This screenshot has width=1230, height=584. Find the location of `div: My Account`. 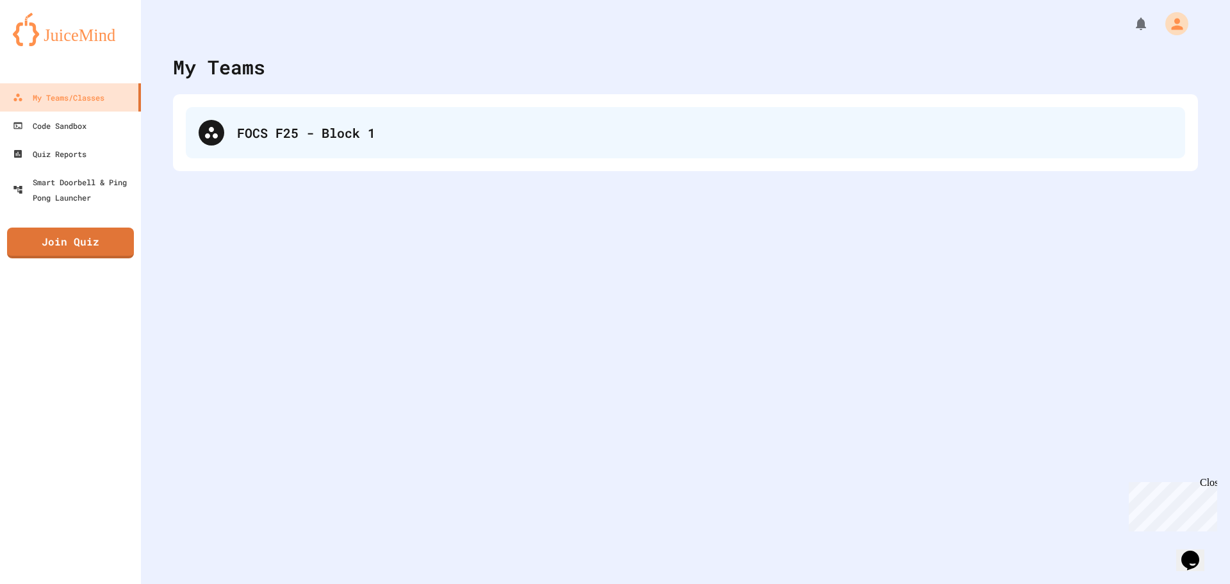

div: My Account is located at coordinates (1172, 24).